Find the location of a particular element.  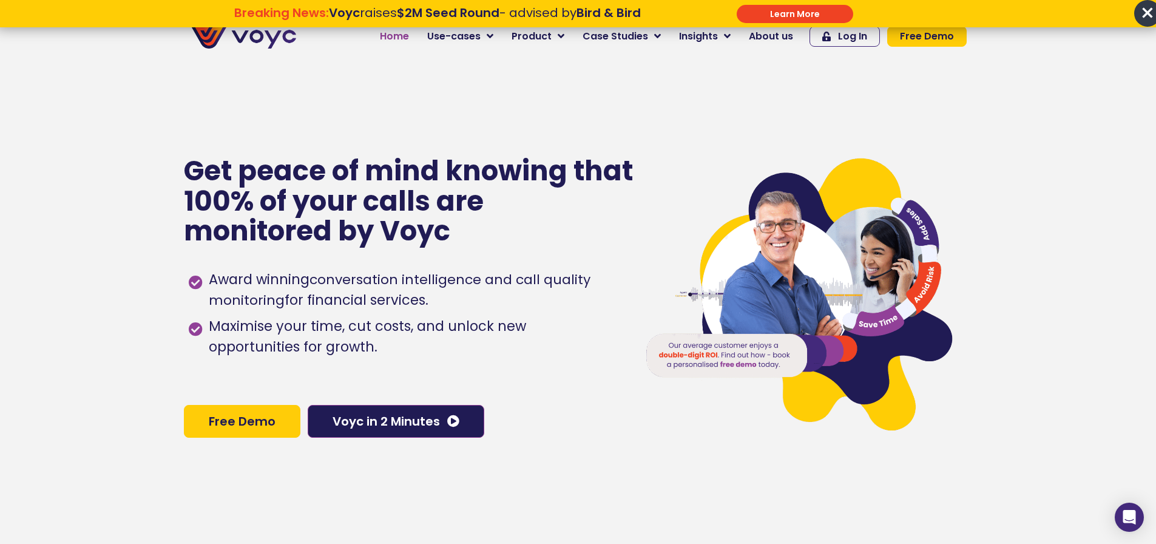

span: Use-cases is located at coordinates (454, 36).